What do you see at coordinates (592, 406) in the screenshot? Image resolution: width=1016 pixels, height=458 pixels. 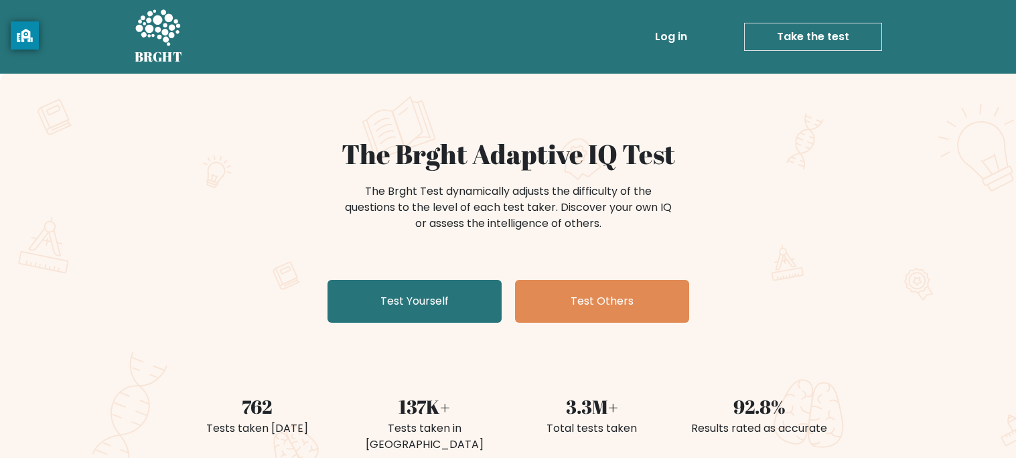 I see `div: 3.3M+` at bounding box center [592, 406].